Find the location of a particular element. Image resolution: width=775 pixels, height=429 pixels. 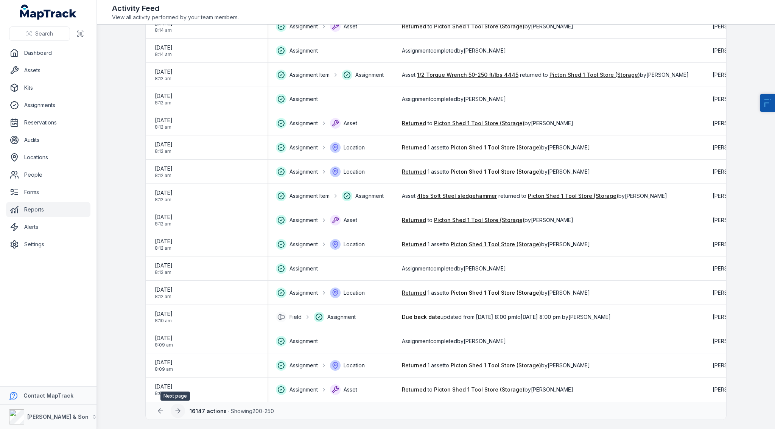

a: Assets is located at coordinates (48, 70).